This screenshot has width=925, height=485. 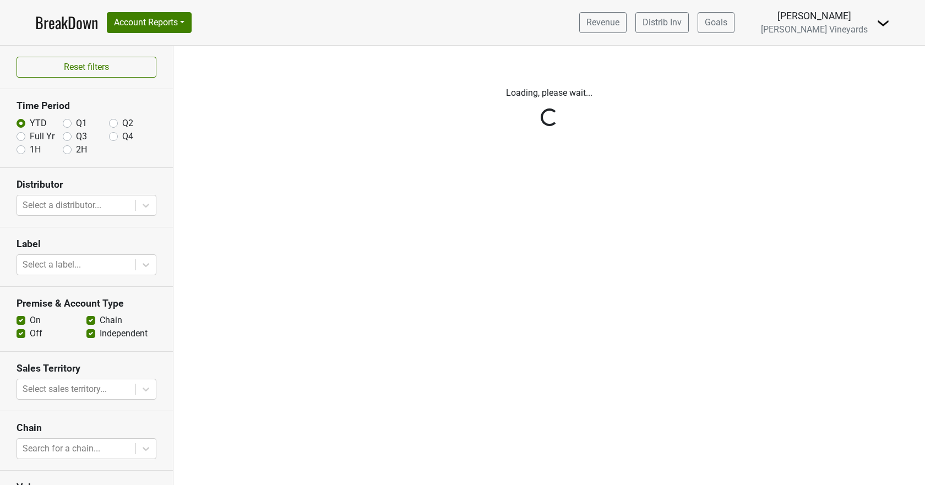 I want to click on a: Distrib Inv, so click(x=662, y=23).